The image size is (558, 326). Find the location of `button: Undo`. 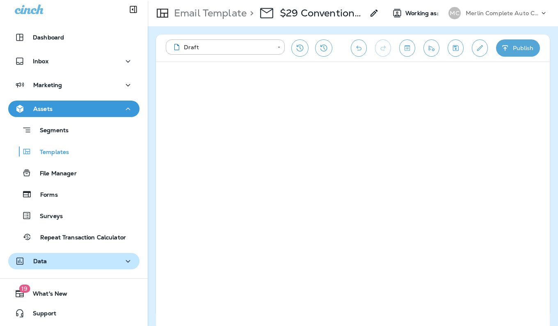

button: Undo is located at coordinates (359, 48).